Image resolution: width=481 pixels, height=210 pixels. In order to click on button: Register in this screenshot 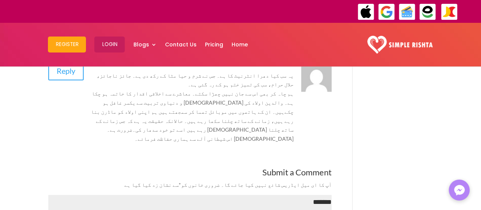, I will do `click(67, 44)`.